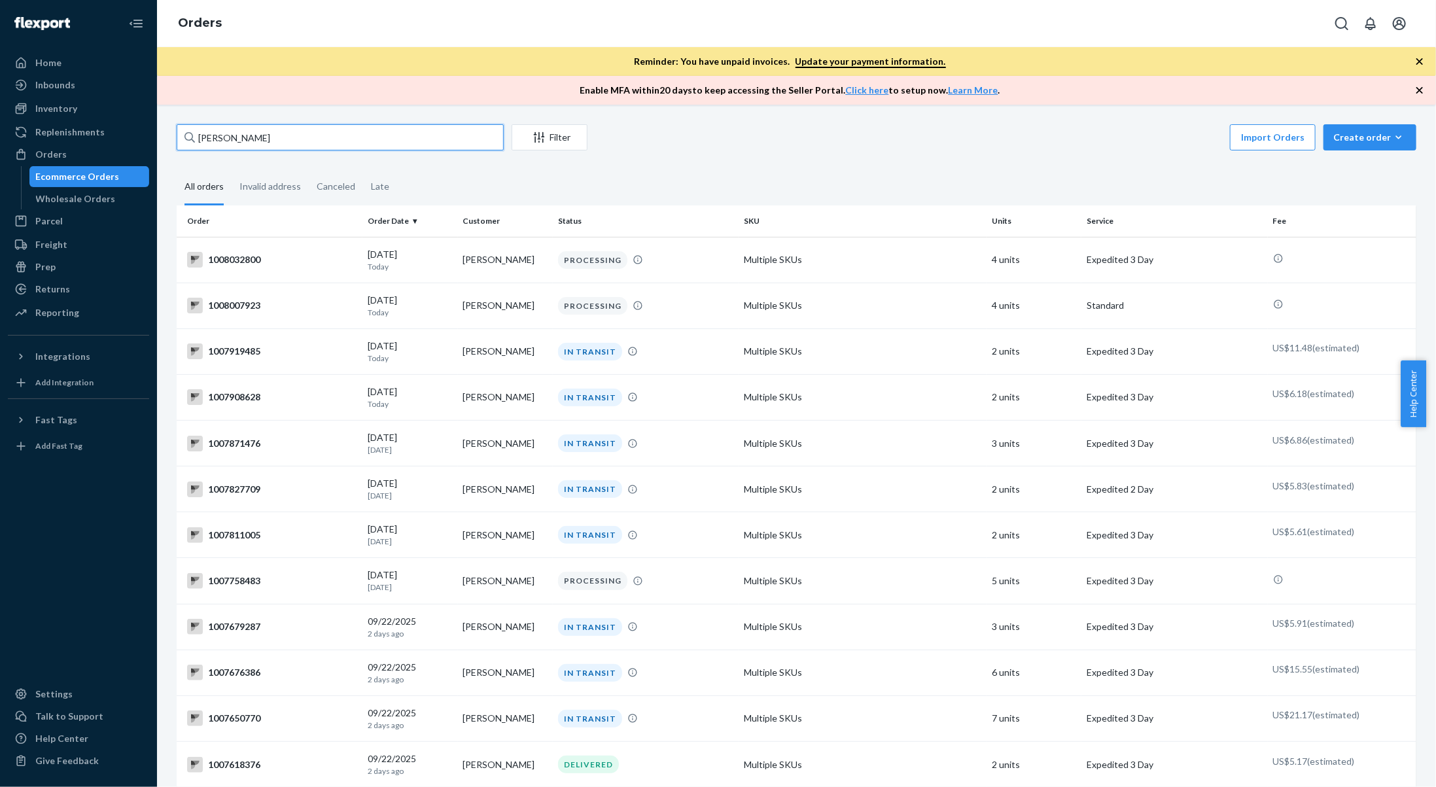 The image size is (1436, 787). Describe the element at coordinates (56, 420) in the screenshot. I see `div: Fast Tags` at that location.